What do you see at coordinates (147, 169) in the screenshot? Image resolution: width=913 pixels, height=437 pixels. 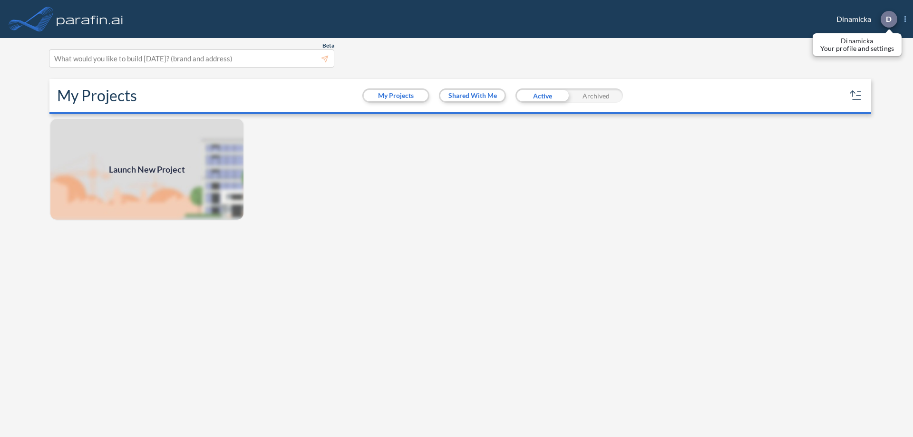 I see `a: Launch New Project` at bounding box center [147, 169].